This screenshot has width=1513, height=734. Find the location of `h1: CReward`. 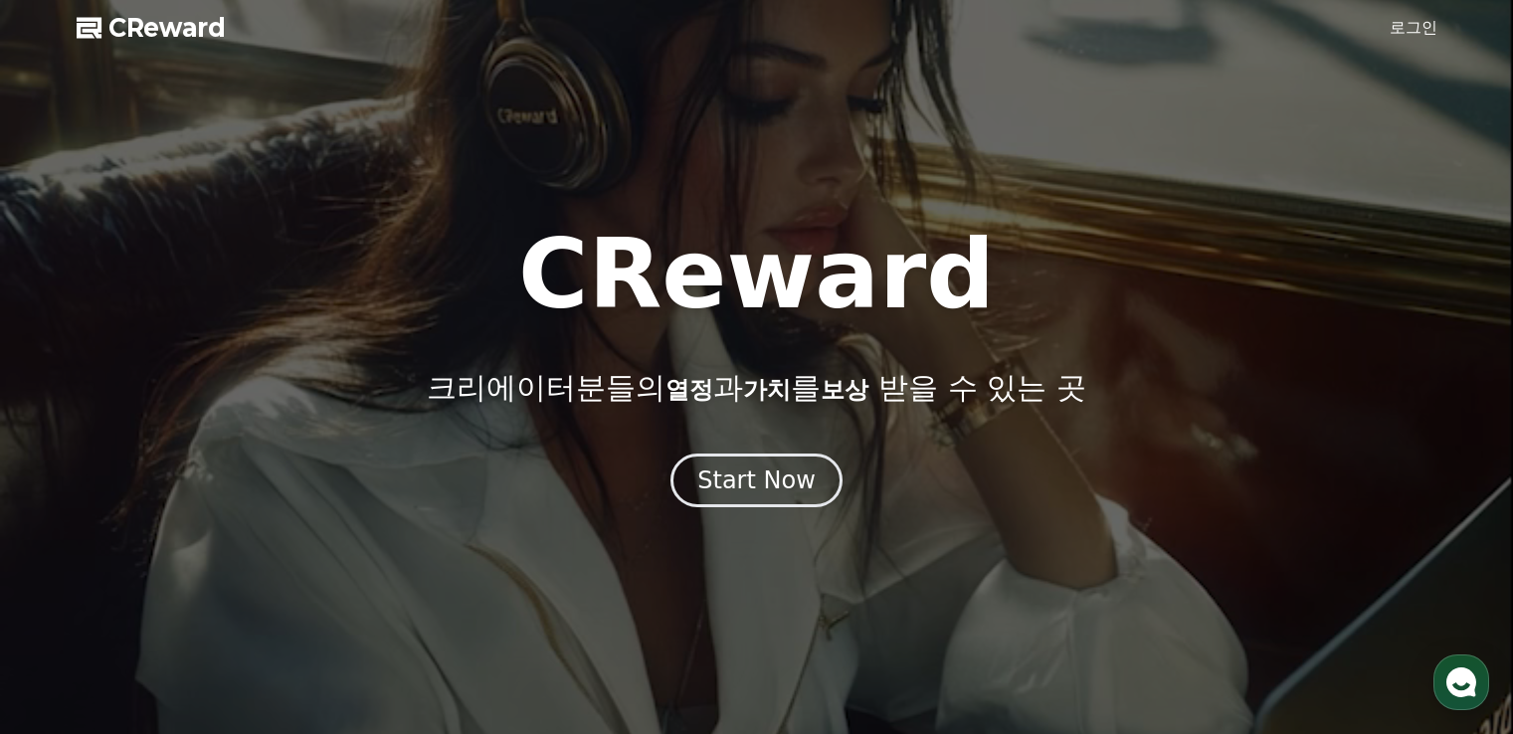

h1: CReward is located at coordinates (756, 275).